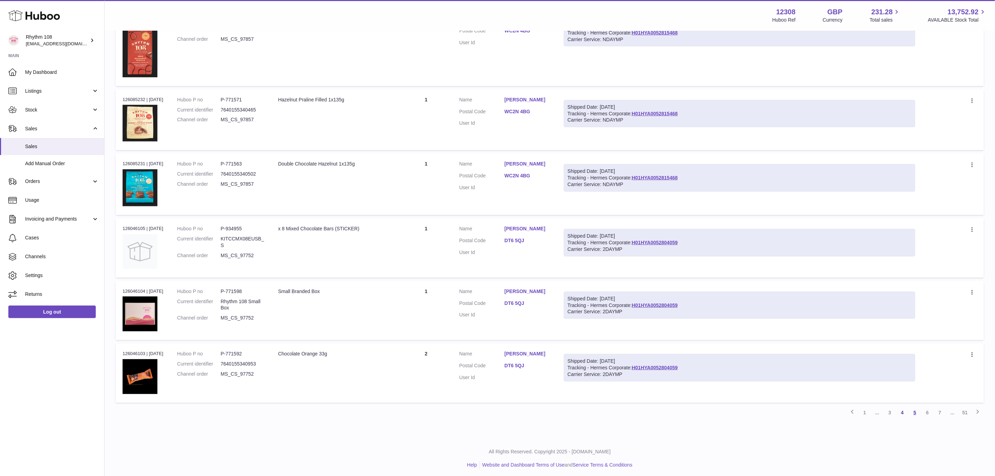  What do you see at coordinates (928, 412) in the screenshot?
I see `a: 6` at bounding box center [928, 412].